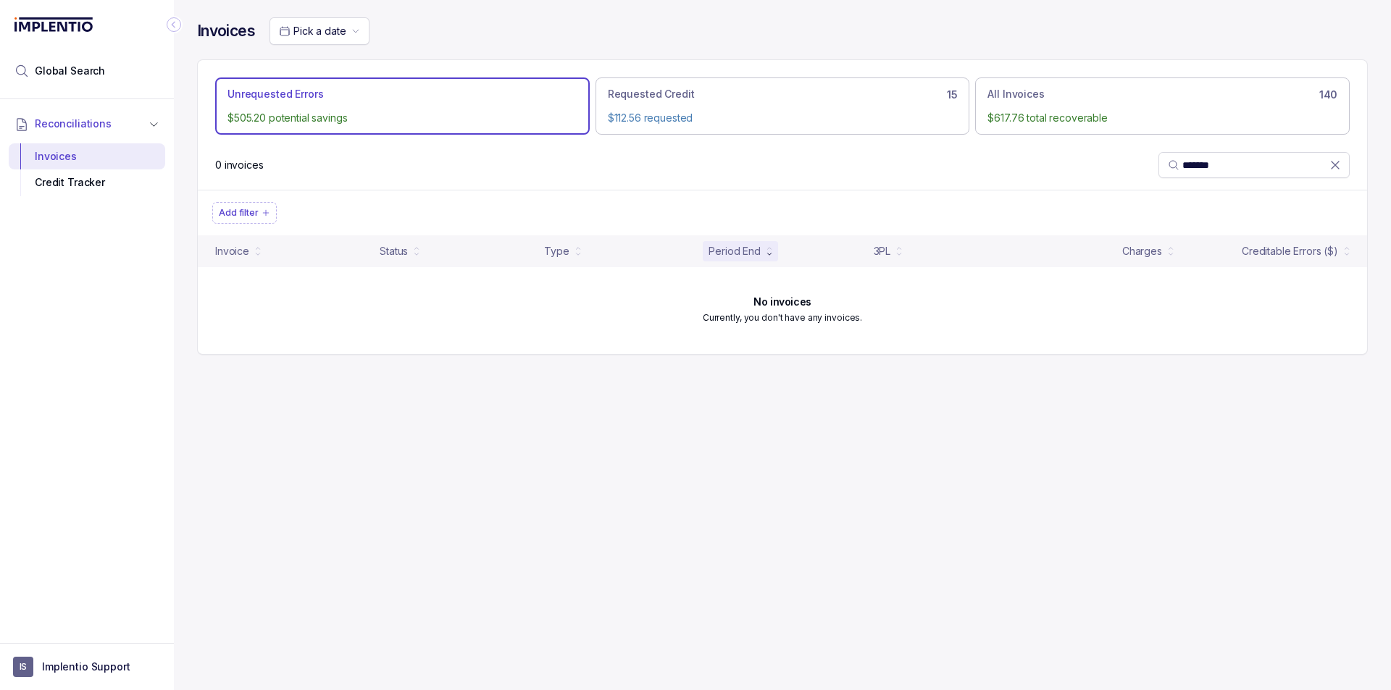  Describe the element at coordinates (782, 213) in the screenshot. I see `ul: Filter Group` at that location.